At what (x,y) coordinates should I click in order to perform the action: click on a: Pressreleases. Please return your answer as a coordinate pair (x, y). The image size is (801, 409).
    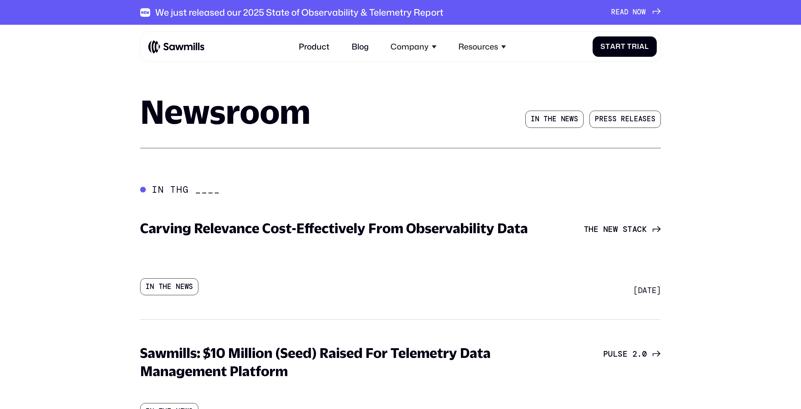
    Looking at the image, I should click on (625, 119).